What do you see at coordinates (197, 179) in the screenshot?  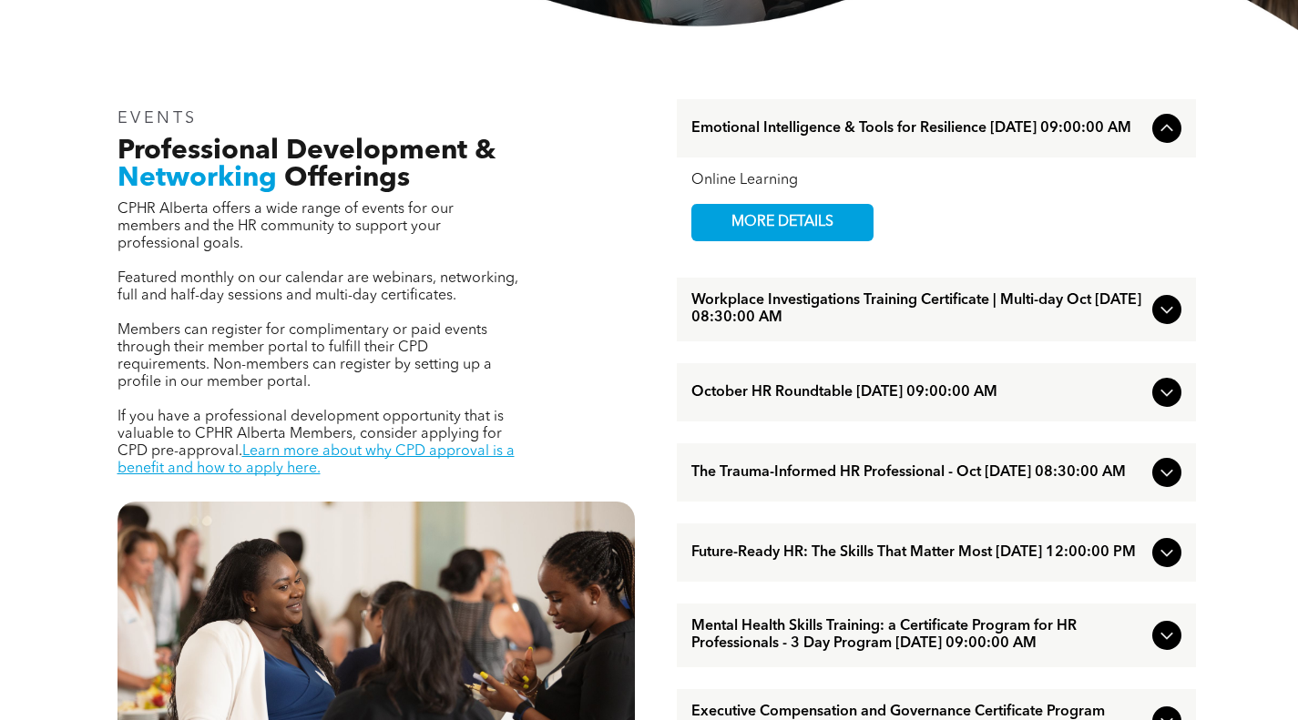 I see `span: Networking` at bounding box center [197, 179].